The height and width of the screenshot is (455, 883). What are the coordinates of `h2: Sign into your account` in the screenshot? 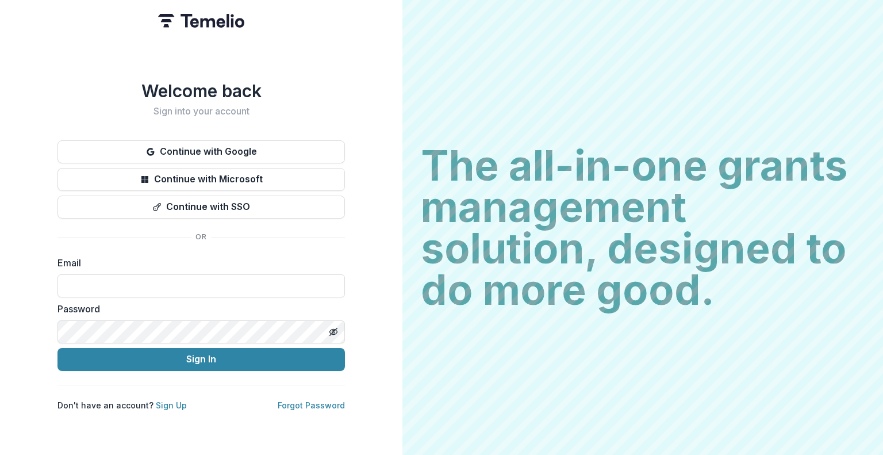 It's located at (201, 111).